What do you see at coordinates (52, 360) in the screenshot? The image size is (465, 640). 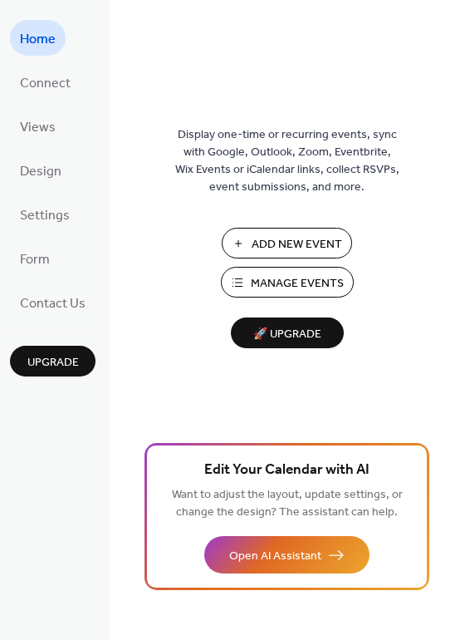 I see `button: Upgrade` at bounding box center [52, 360].